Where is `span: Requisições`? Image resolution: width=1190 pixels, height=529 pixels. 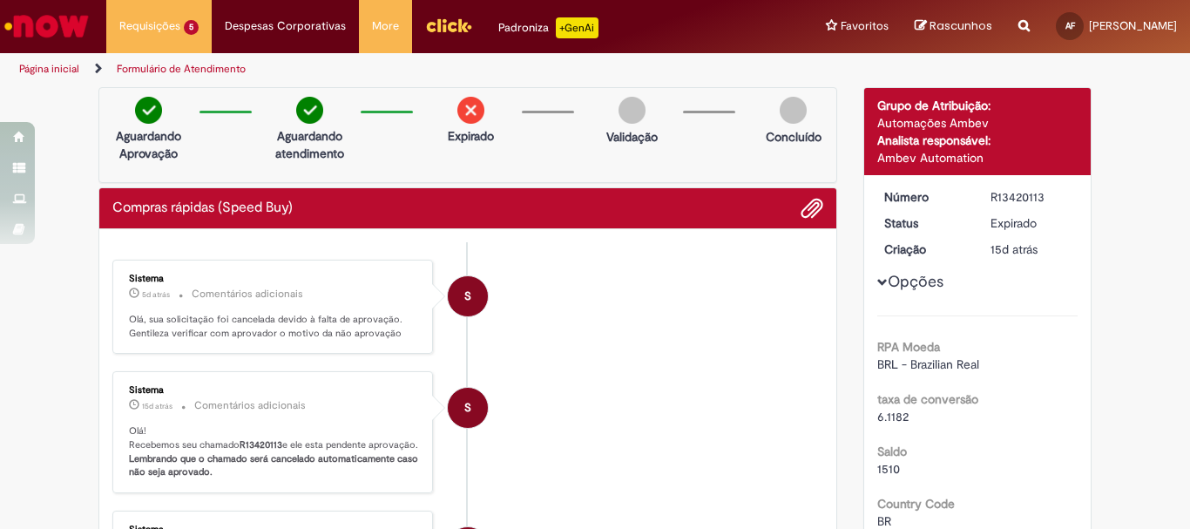 span: Requisições is located at coordinates (150, 26).